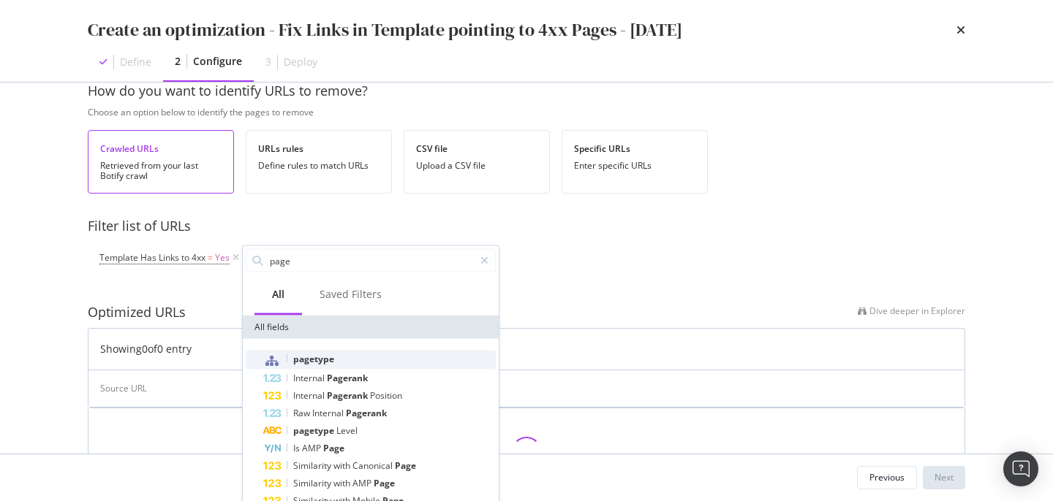 The image size is (1053, 501). What do you see at coordinates (145, 349) in the screenshot?
I see `div: Showing 0 of 0 entry` at bounding box center [145, 349].